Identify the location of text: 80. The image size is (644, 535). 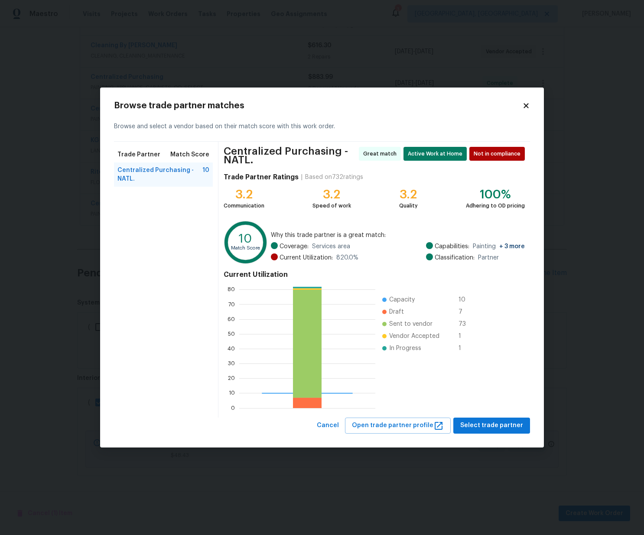
(231, 290).